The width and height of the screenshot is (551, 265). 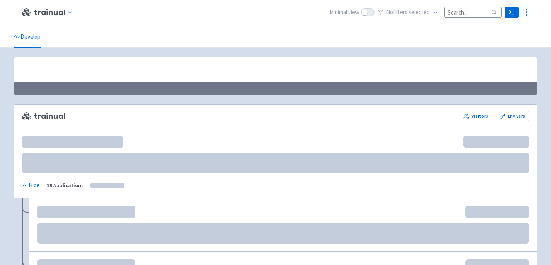 What do you see at coordinates (512, 12) in the screenshot?
I see `a: Terminal` at bounding box center [512, 12].